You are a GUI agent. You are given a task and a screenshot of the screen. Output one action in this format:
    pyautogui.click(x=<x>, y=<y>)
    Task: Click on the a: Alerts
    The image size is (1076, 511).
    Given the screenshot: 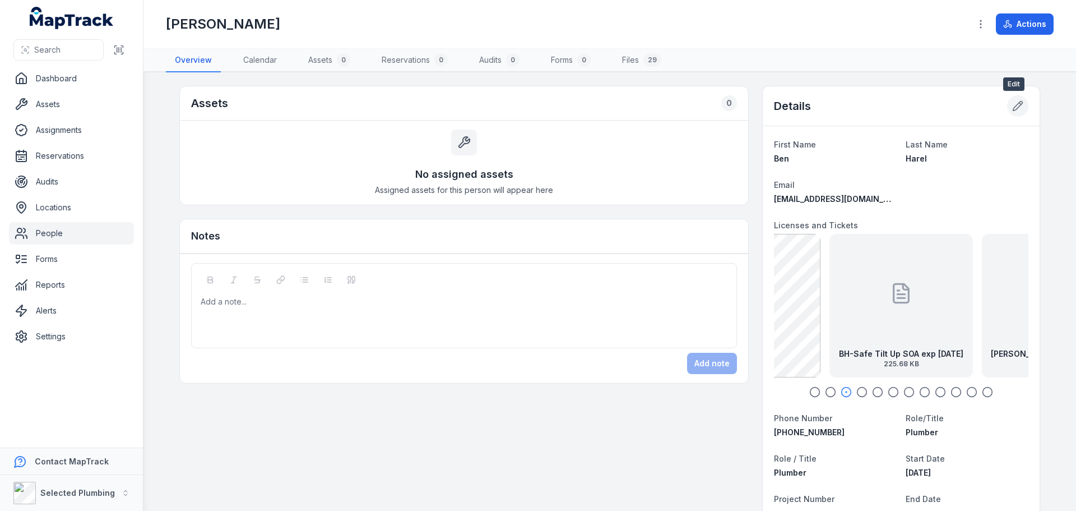 What is the action you would take?
    pyautogui.click(x=71, y=311)
    